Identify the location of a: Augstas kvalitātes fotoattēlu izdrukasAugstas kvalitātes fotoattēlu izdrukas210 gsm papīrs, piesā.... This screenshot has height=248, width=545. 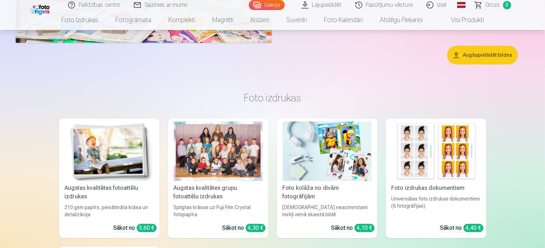
(109, 178).